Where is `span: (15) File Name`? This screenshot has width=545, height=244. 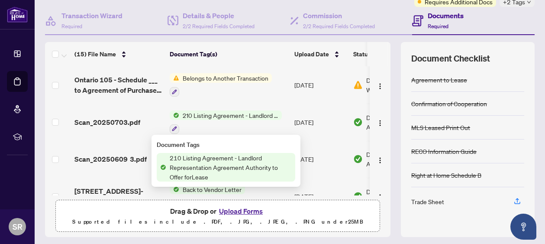
span: (15) File Name is located at coordinates (95, 54).